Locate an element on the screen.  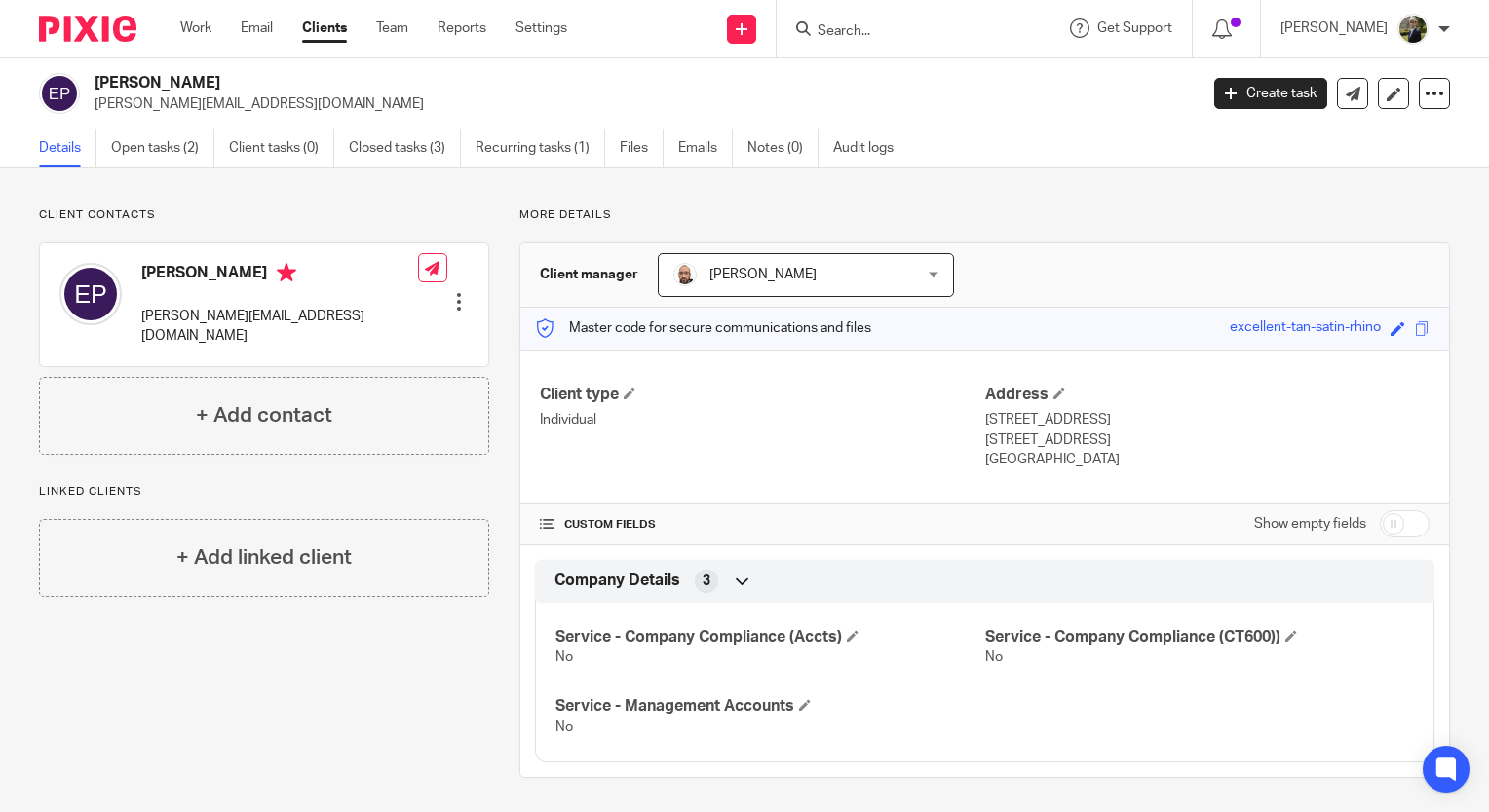
a: Closed tasks (3) is located at coordinates (404, 149).